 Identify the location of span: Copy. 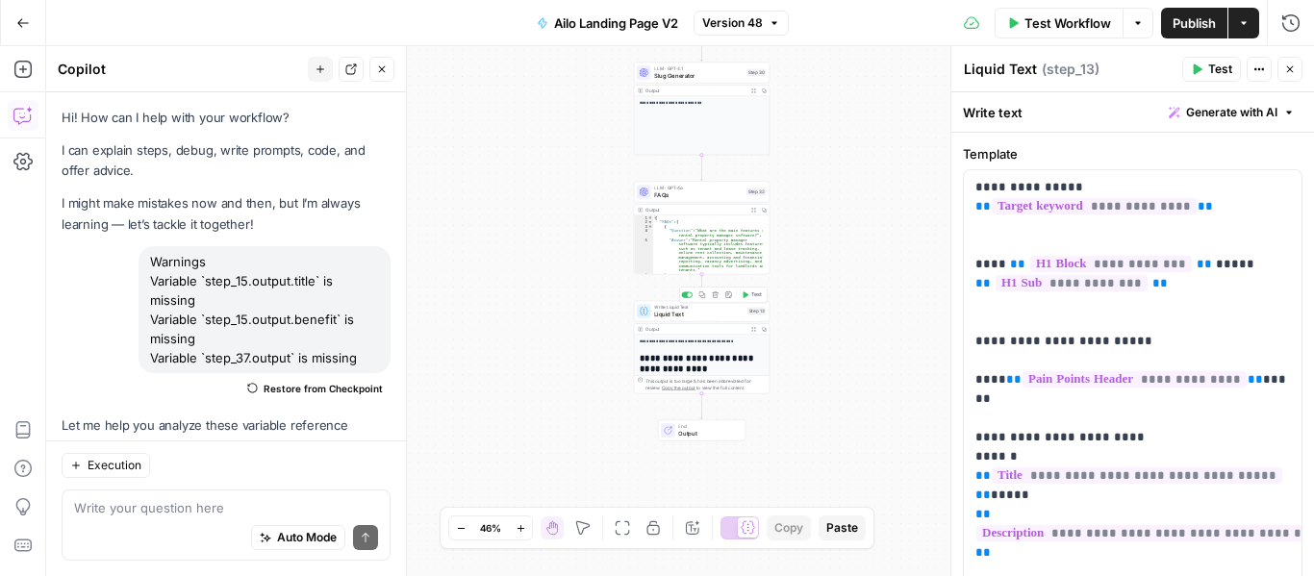
(789, 528).